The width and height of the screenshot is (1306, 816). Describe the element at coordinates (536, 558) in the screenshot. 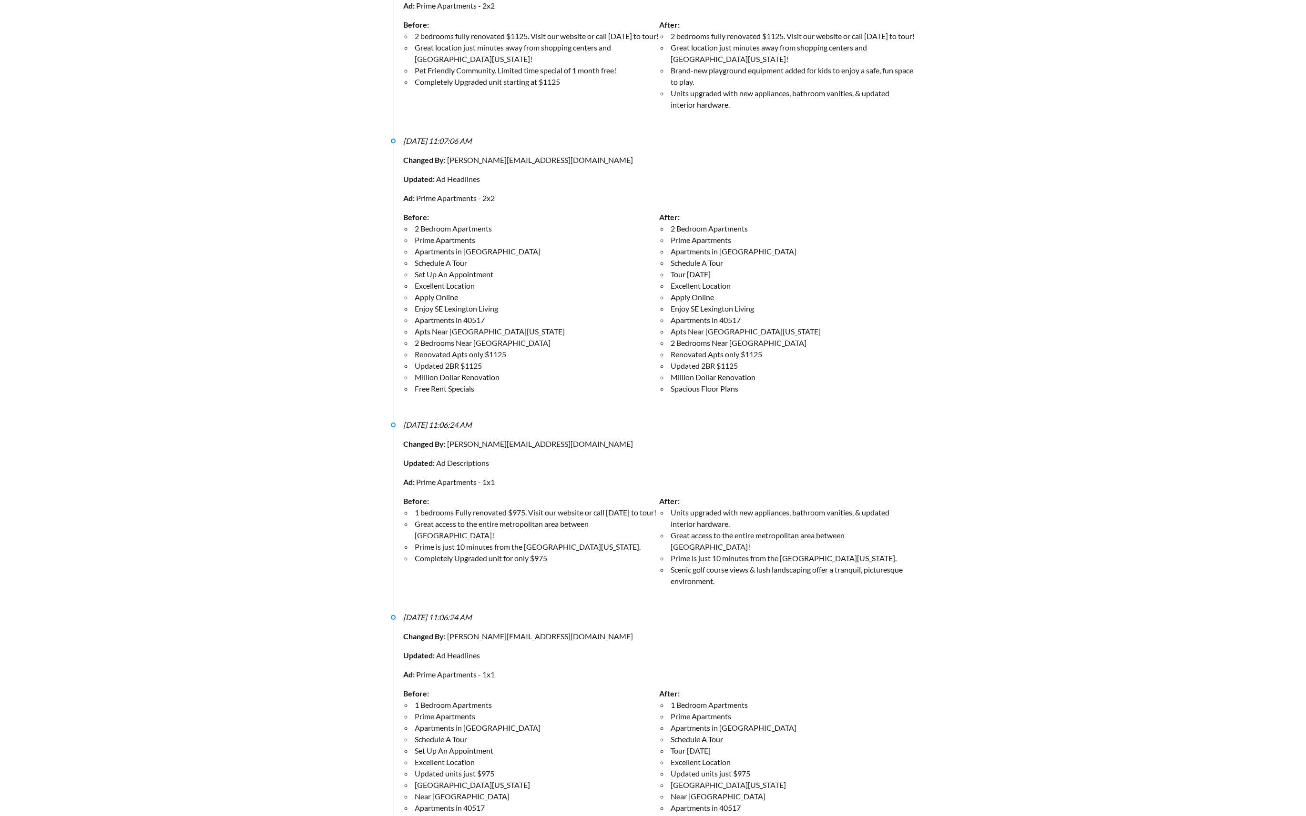

I see `li: Completely Upgraded unit for only $975` at that location.